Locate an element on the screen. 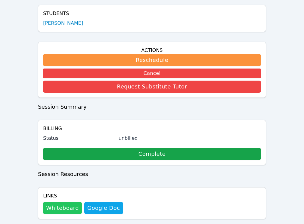  a: Complete is located at coordinates (152, 154).